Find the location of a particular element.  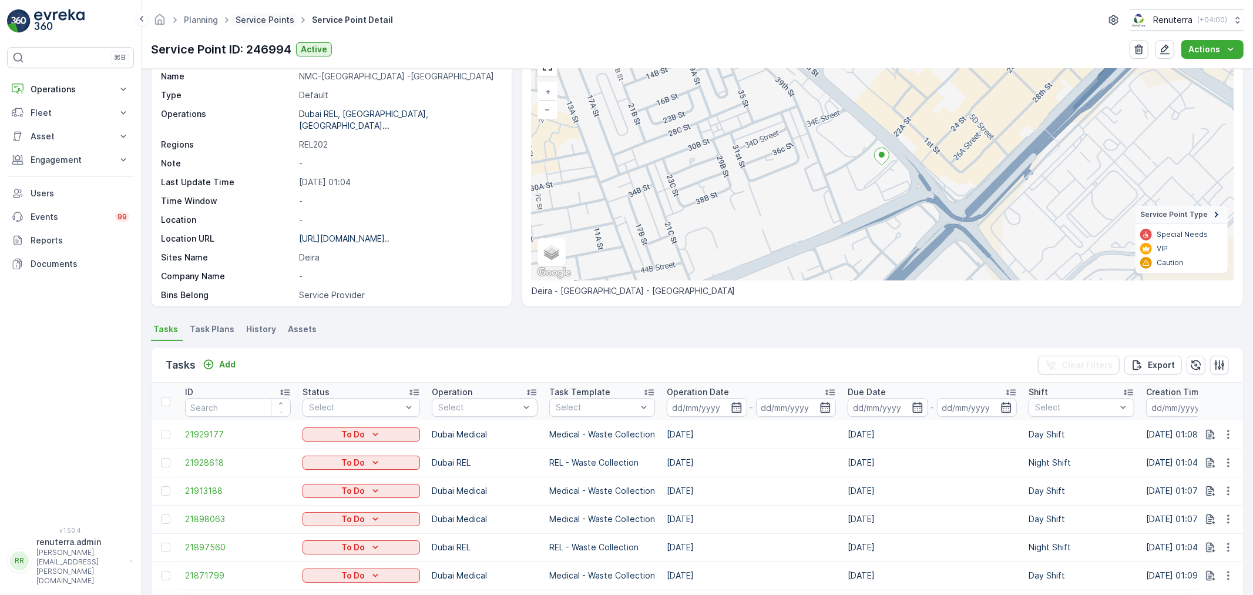

p: Active is located at coordinates (314, 49).